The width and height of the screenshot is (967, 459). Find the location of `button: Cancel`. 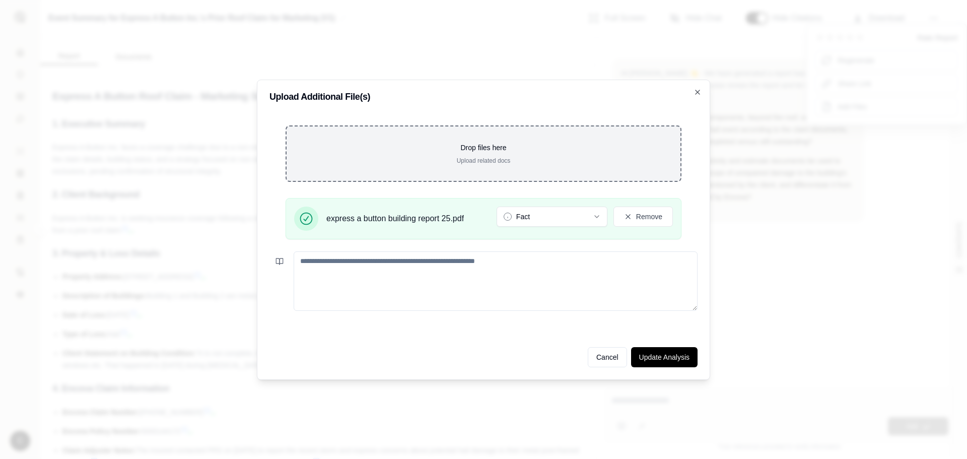

button: Cancel is located at coordinates (607, 357).